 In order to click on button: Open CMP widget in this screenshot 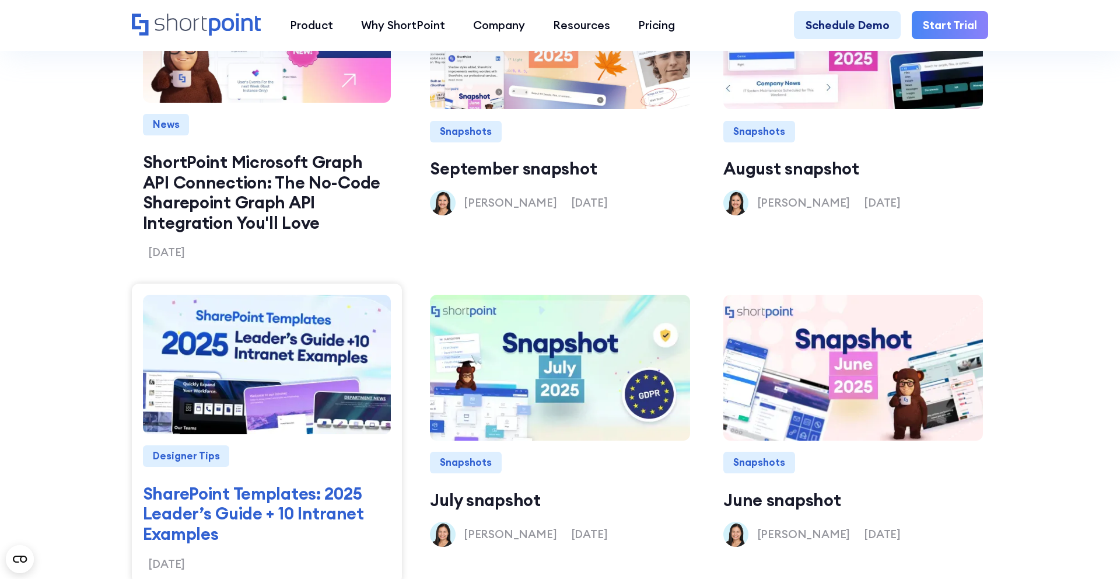, I will do `click(20, 559)`.